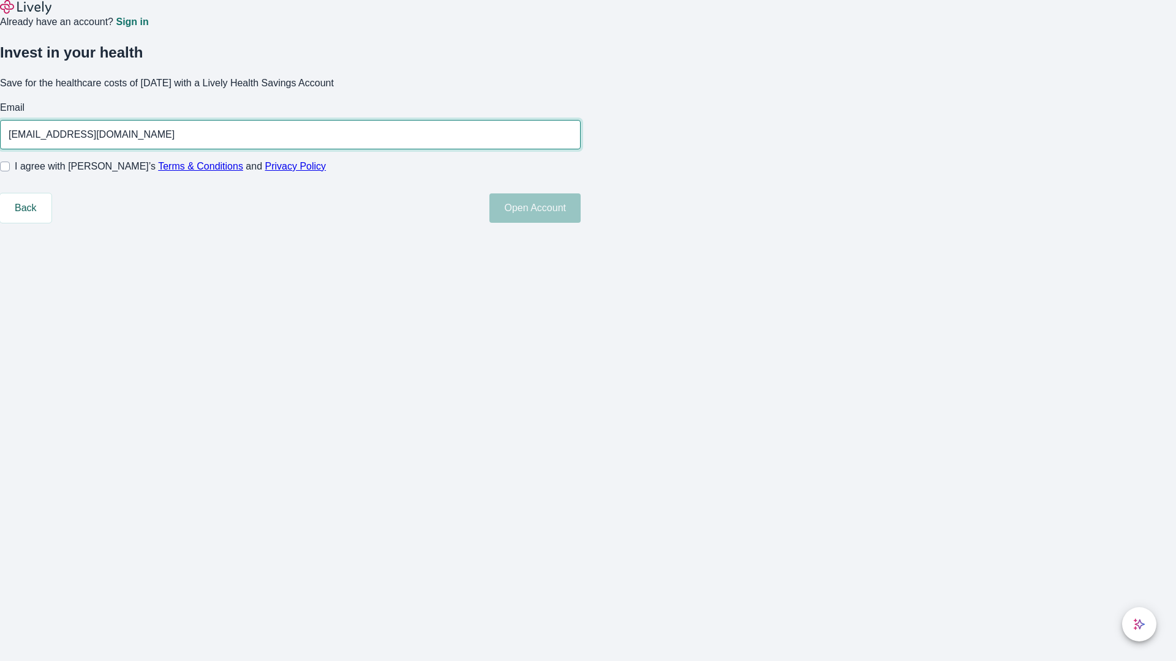 This screenshot has width=1176, height=661. I want to click on a: Sign in, so click(132, 22).